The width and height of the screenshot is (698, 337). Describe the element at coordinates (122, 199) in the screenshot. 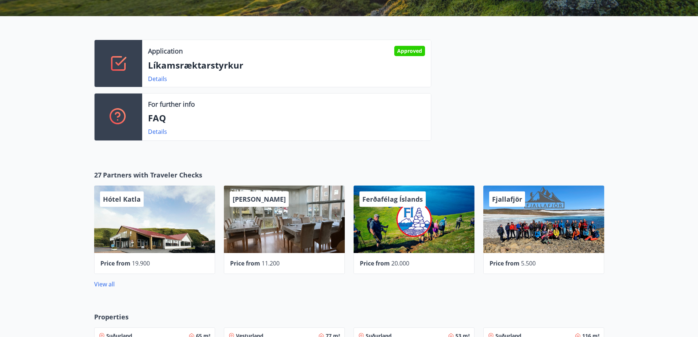

I see `span: Hótel Katla` at that location.